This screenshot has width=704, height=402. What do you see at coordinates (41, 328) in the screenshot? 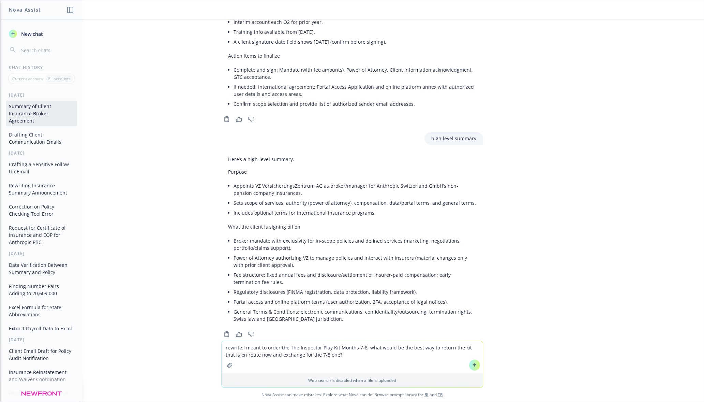
I see `button: Extract Payroll Data to Excel` at bounding box center [41, 328].